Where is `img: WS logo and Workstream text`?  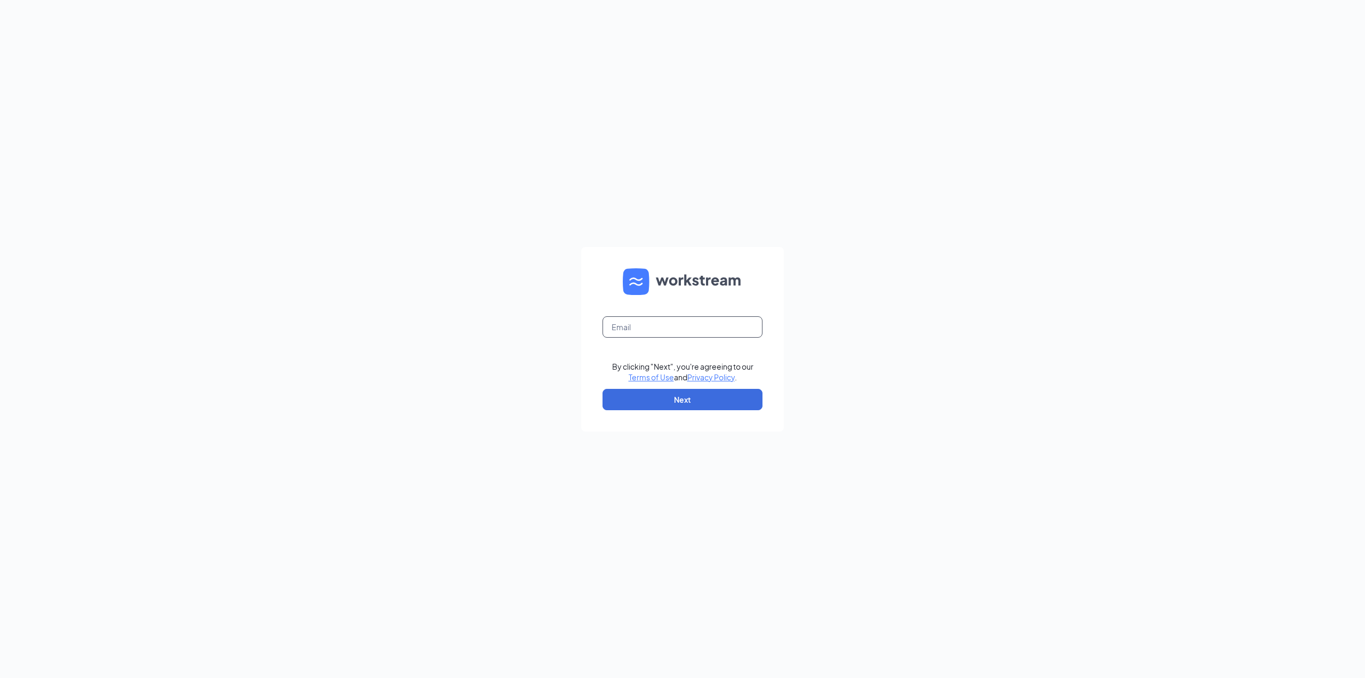 img: WS logo and Workstream text is located at coordinates (683, 282).